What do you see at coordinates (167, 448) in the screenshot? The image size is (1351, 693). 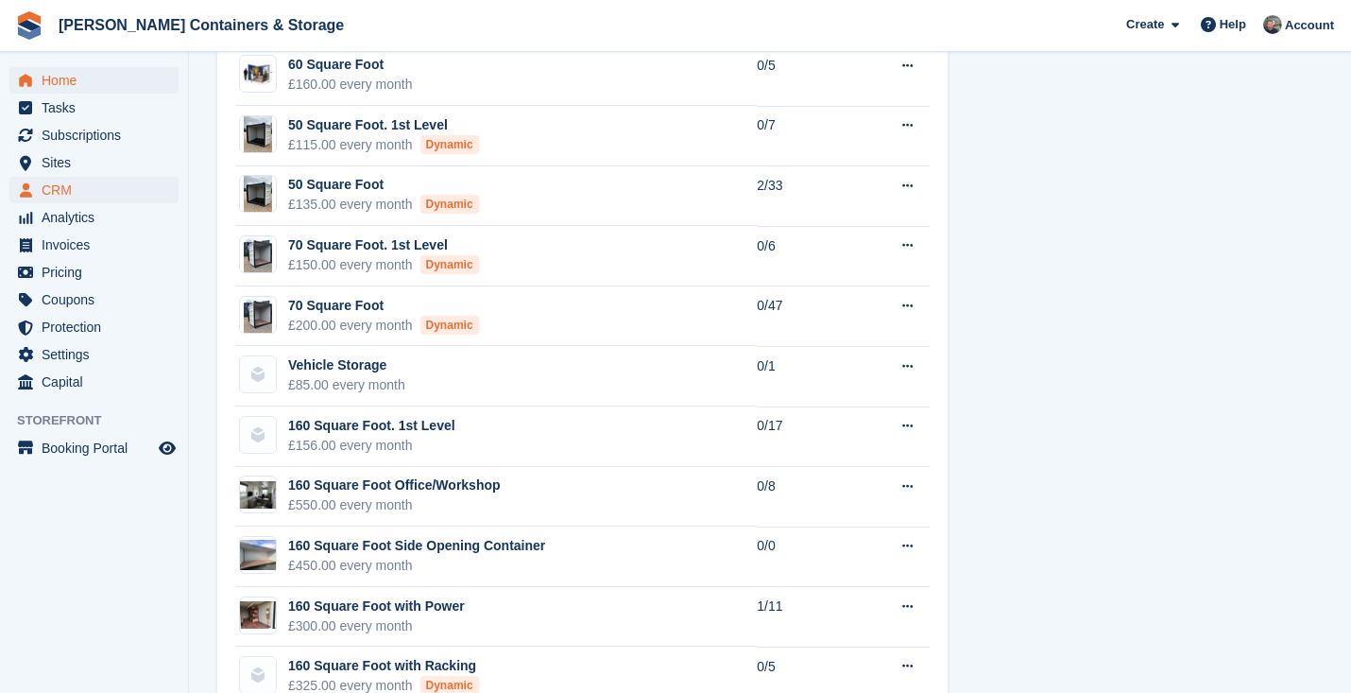 I see `a: Preview store` at bounding box center [167, 448].